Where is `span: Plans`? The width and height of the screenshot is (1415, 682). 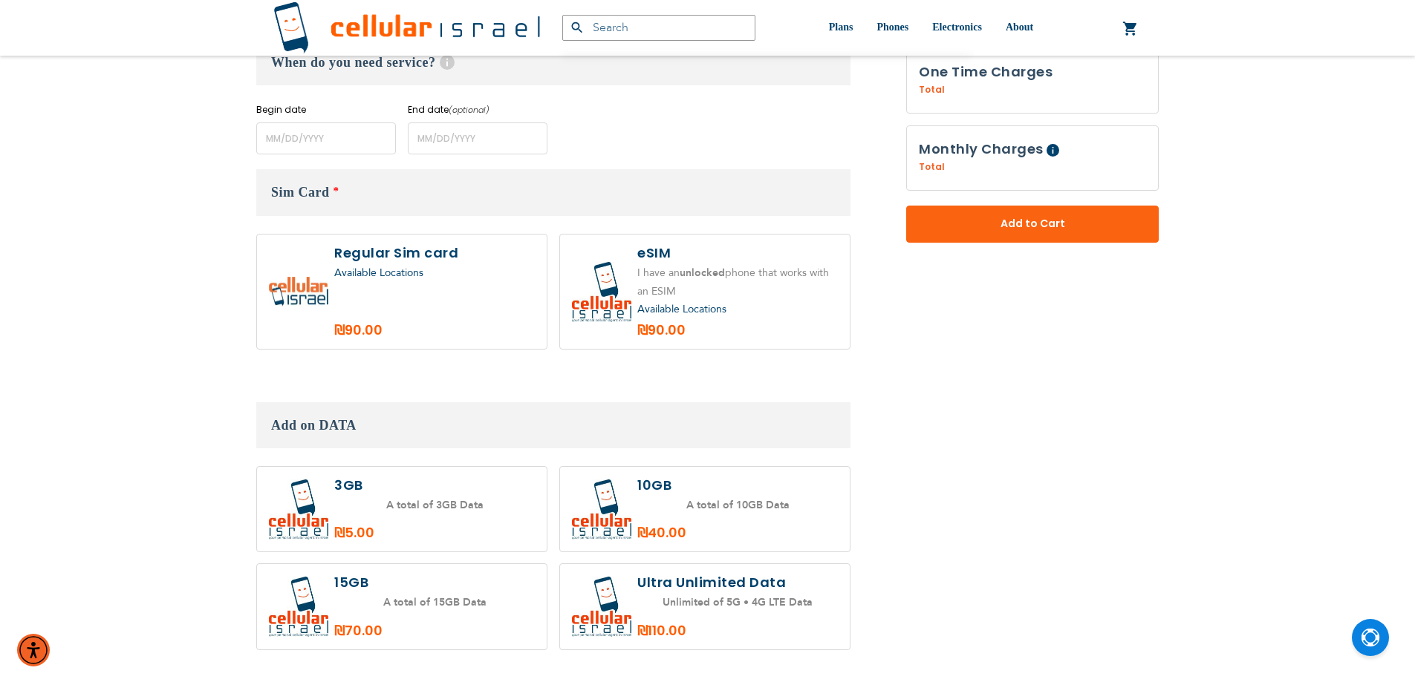 span: Plans is located at coordinates (841, 27).